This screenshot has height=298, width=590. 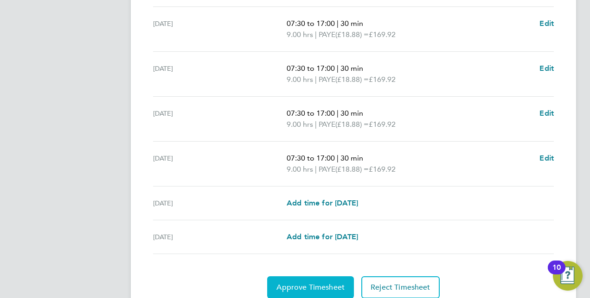 I want to click on span: Approve Timesheet, so click(x=310, y=288).